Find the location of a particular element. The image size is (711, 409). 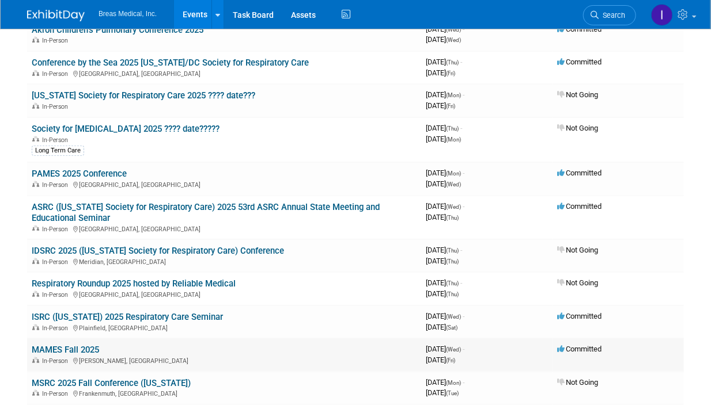

div: Long Term Care is located at coordinates (58, 151).